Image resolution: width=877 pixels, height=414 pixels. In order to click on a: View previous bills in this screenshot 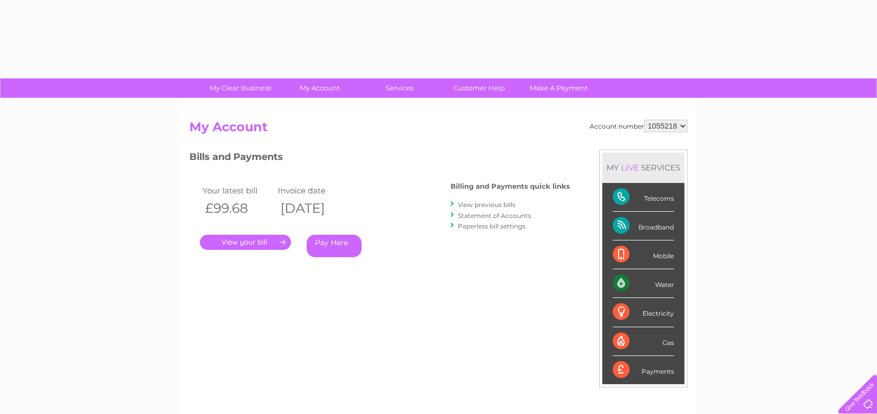, I will do `click(486, 205)`.